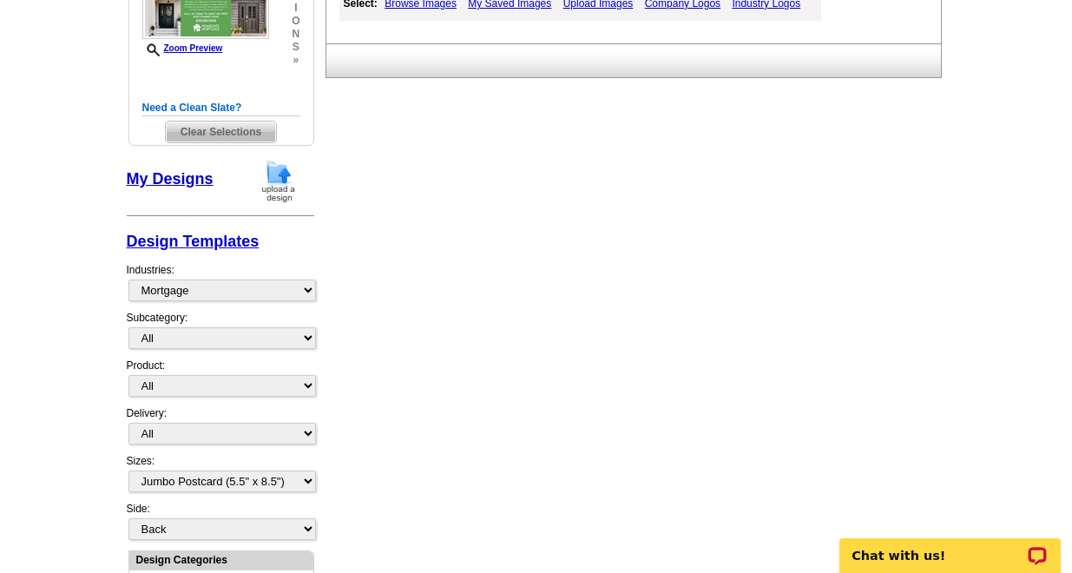 The image size is (1072, 573). I want to click on div: Subcategory:, so click(220, 333).